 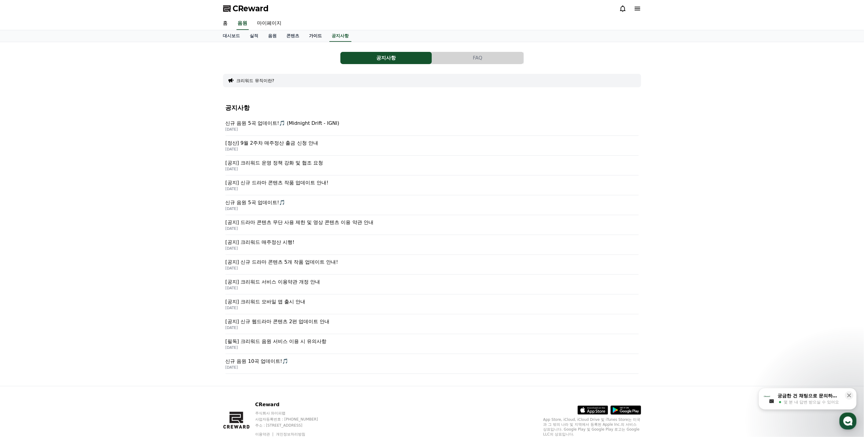 What do you see at coordinates (478, 58) in the screenshot?
I see `a: FAQ` at bounding box center [478, 58].